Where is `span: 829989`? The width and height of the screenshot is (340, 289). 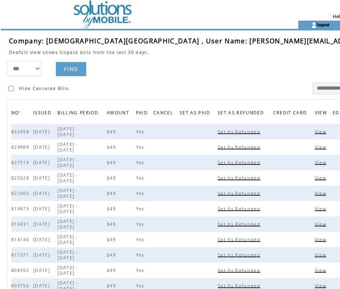 span: 829989 is located at coordinates (21, 147).